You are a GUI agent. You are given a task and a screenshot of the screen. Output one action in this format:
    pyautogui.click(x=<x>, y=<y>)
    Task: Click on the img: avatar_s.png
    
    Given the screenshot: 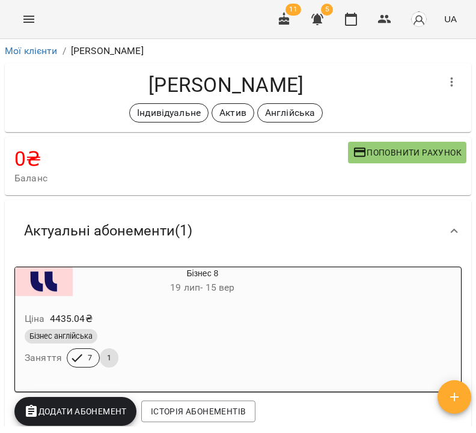 What is the action you would take?
    pyautogui.click(x=419, y=19)
    